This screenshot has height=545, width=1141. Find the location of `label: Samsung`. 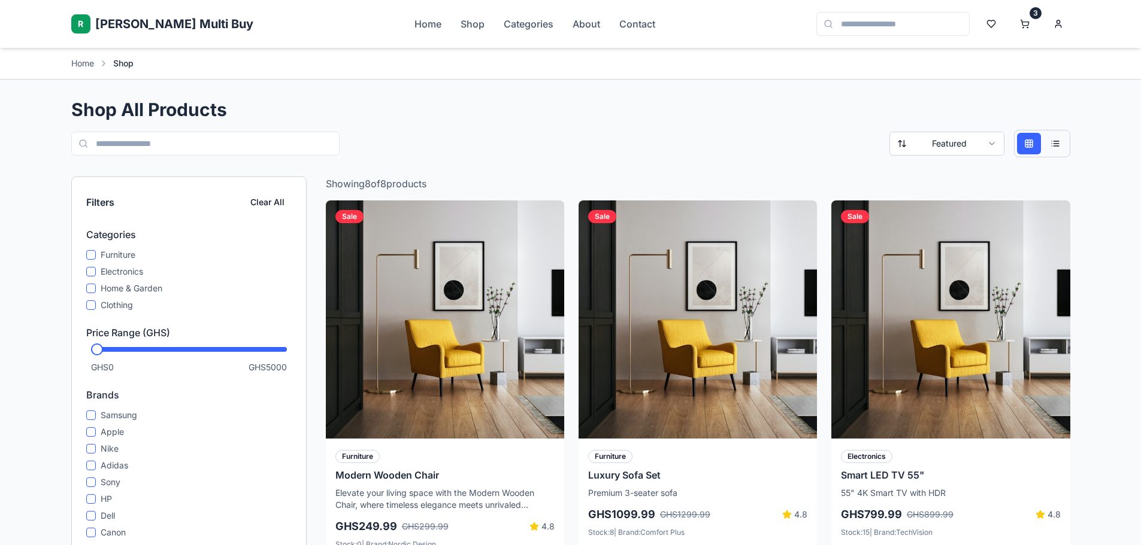

label: Samsung is located at coordinates (119, 416).